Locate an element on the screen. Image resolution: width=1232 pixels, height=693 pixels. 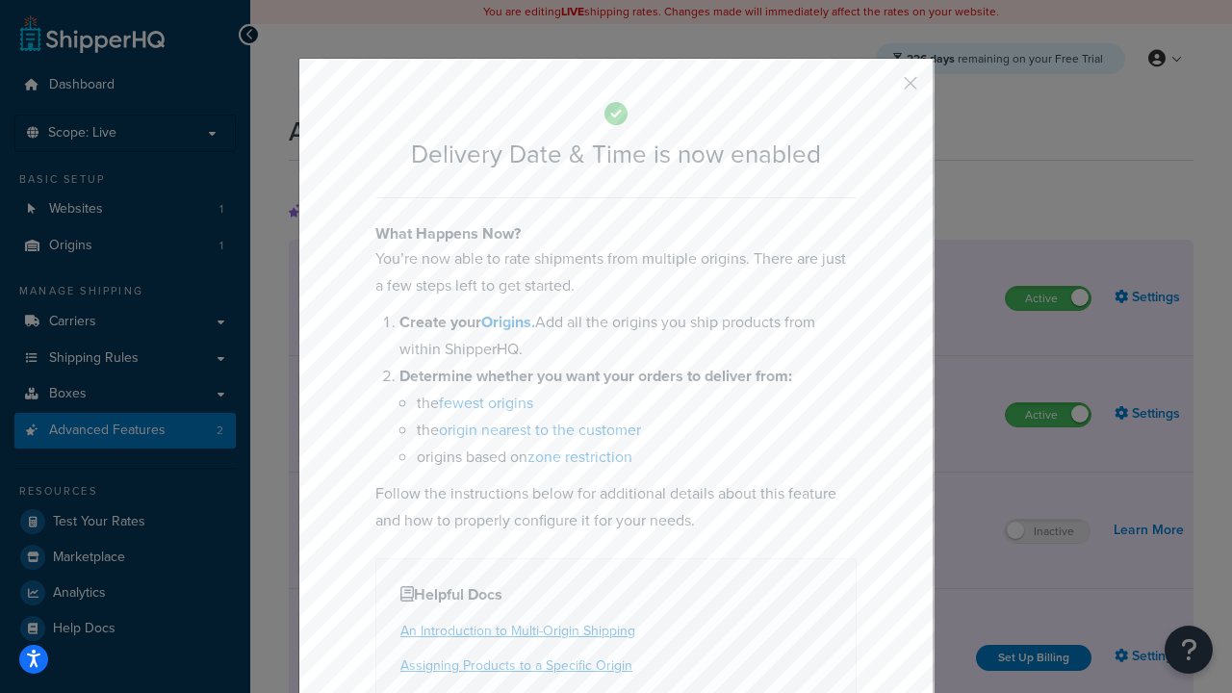
li: Add all the origins you ship products from within ShipperHQ. is located at coordinates (628, 336).